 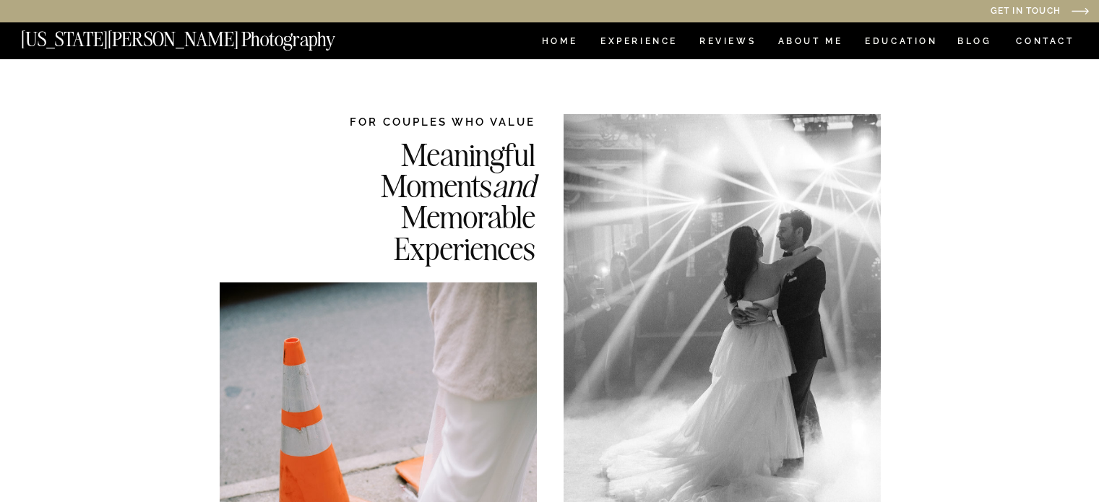 I want to click on nav: Experience, so click(x=638, y=43).